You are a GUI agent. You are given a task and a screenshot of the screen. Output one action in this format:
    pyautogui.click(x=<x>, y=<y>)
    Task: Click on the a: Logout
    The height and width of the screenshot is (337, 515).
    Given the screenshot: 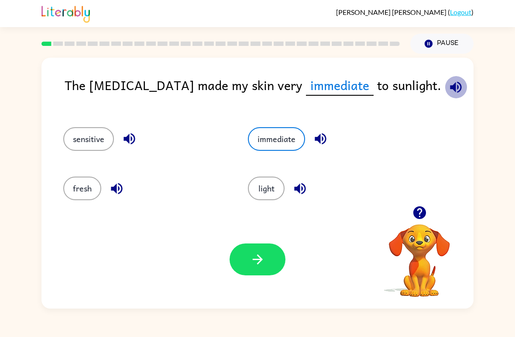 What is the action you would take?
    pyautogui.click(x=461, y=12)
    